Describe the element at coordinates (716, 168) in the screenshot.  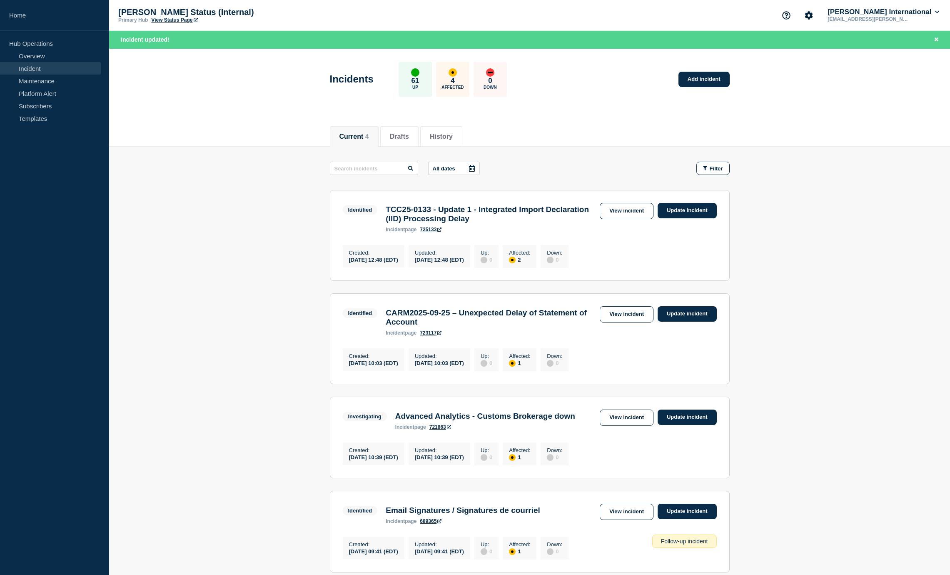
I see `span: Filter` at that location.